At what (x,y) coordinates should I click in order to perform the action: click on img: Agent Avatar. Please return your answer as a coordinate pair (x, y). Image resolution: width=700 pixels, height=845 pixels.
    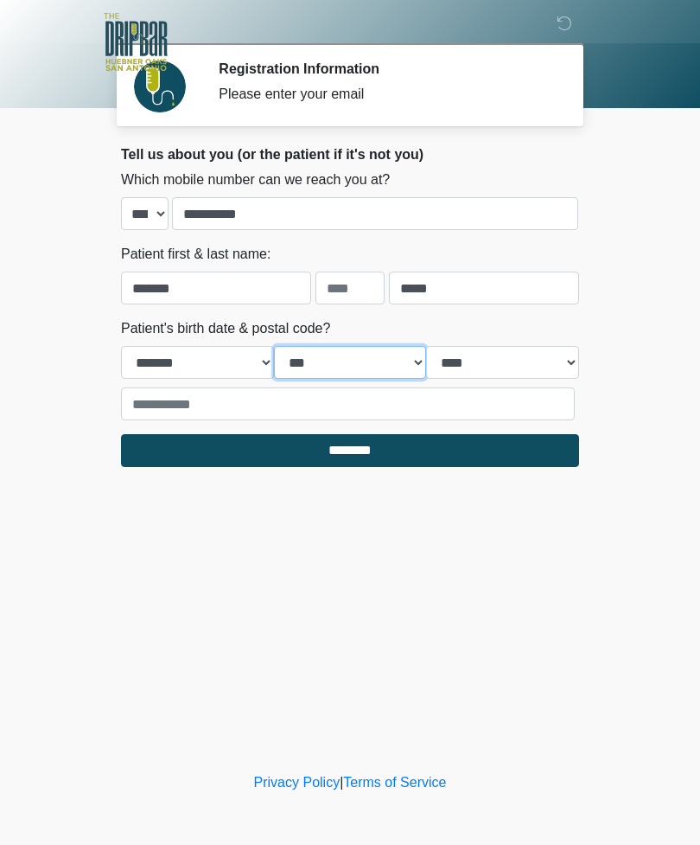
    Looking at the image, I should click on (160, 86).